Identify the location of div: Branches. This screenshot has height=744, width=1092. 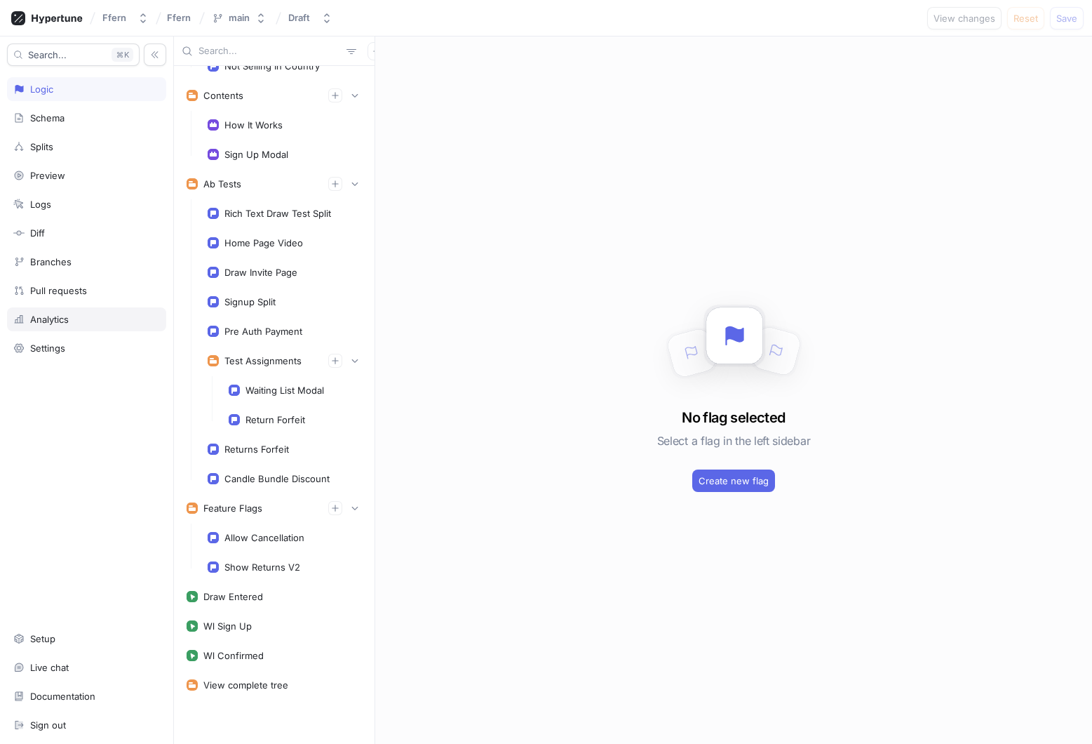
(51, 262).